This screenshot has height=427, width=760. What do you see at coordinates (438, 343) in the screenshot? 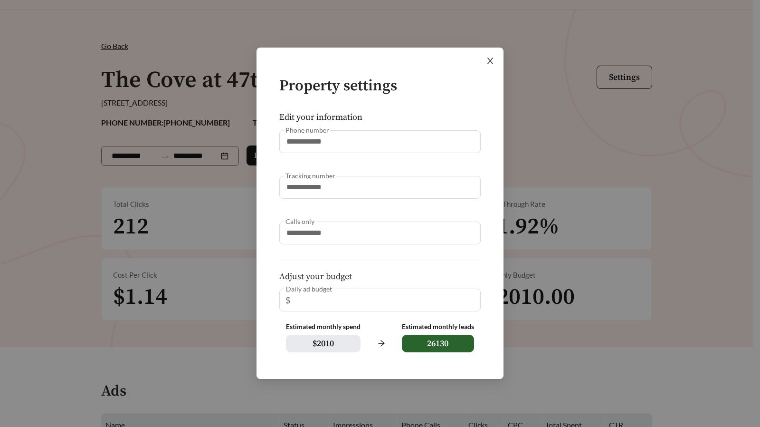
I see `span: 26130` at bounding box center [438, 343].